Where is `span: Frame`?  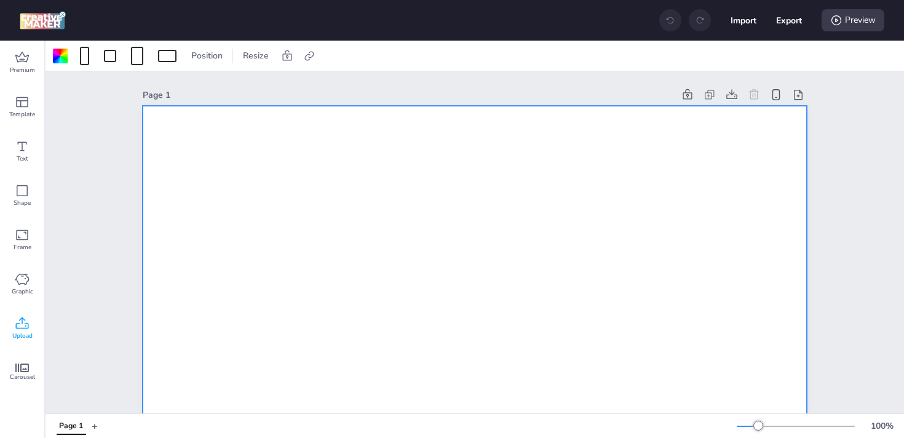 span: Frame is located at coordinates (22, 247).